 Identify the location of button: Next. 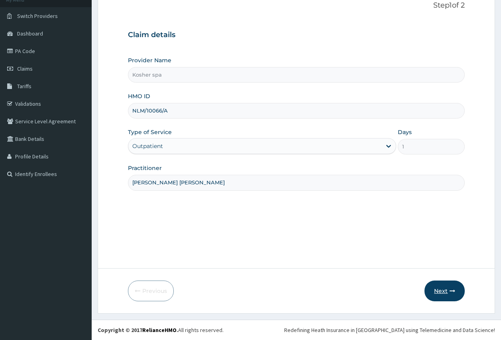
(445, 291).